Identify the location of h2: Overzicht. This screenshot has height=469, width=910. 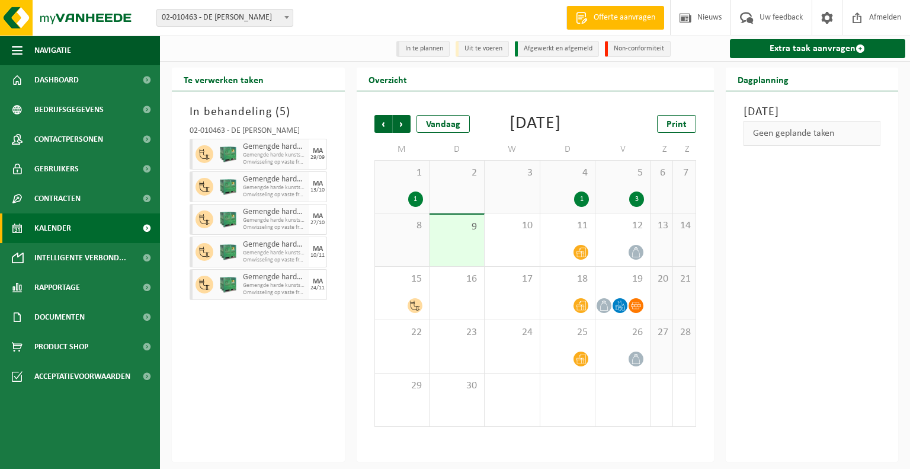
(388, 79).